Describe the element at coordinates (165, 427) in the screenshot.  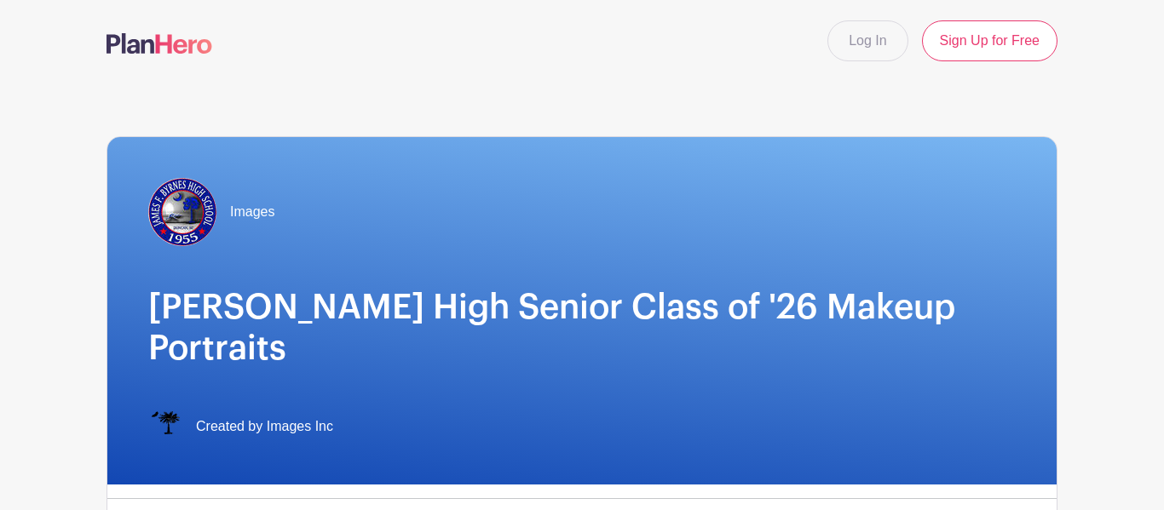
I see `img: IMAGES%20logo%20transparenT%20PNG%20s.png` at that location.